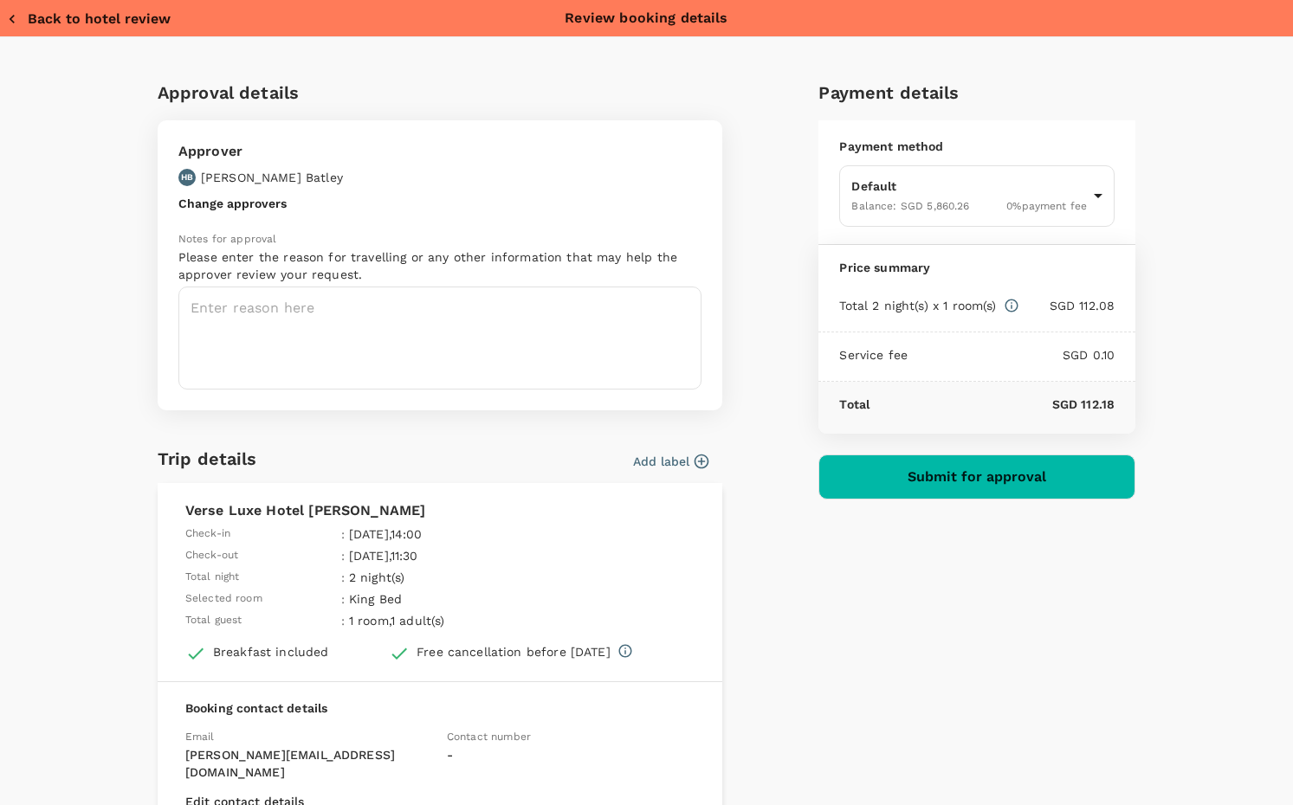 This screenshot has height=805, width=1293. Describe the element at coordinates (212, 578) in the screenshot. I see `span: Total night` at that location.